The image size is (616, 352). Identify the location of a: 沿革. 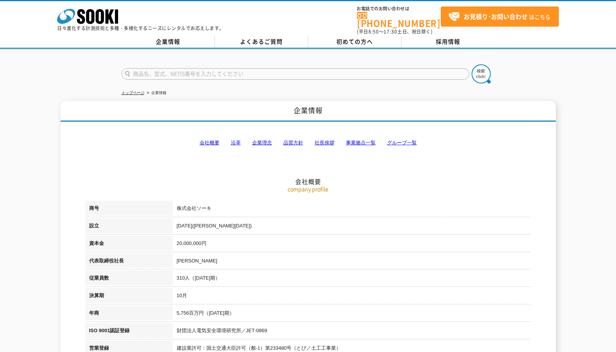
(236, 143).